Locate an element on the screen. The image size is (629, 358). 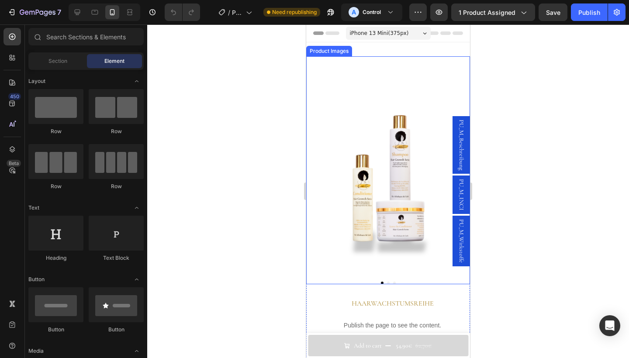
p: A is located at coordinates (354, 12).